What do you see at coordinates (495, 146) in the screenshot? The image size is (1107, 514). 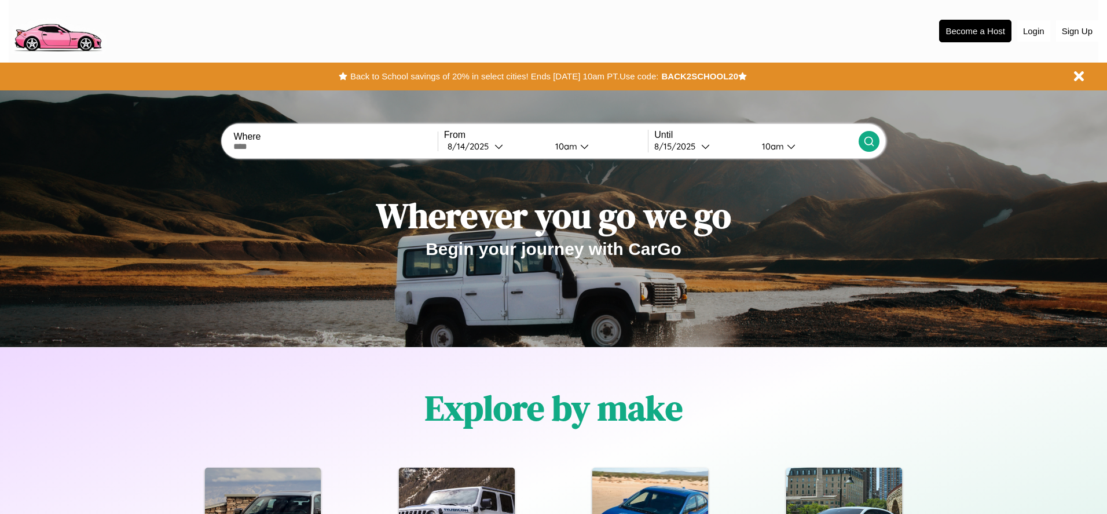 I see `button: 8/14/2025` at bounding box center [495, 146].